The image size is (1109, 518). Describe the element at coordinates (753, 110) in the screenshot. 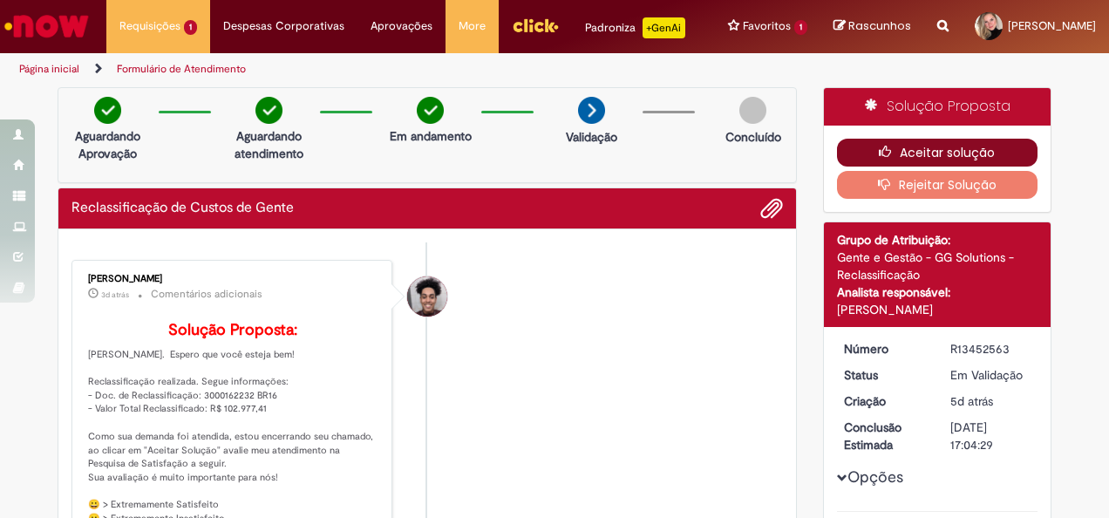

I see `img: img-circle-grey.png` at that location.